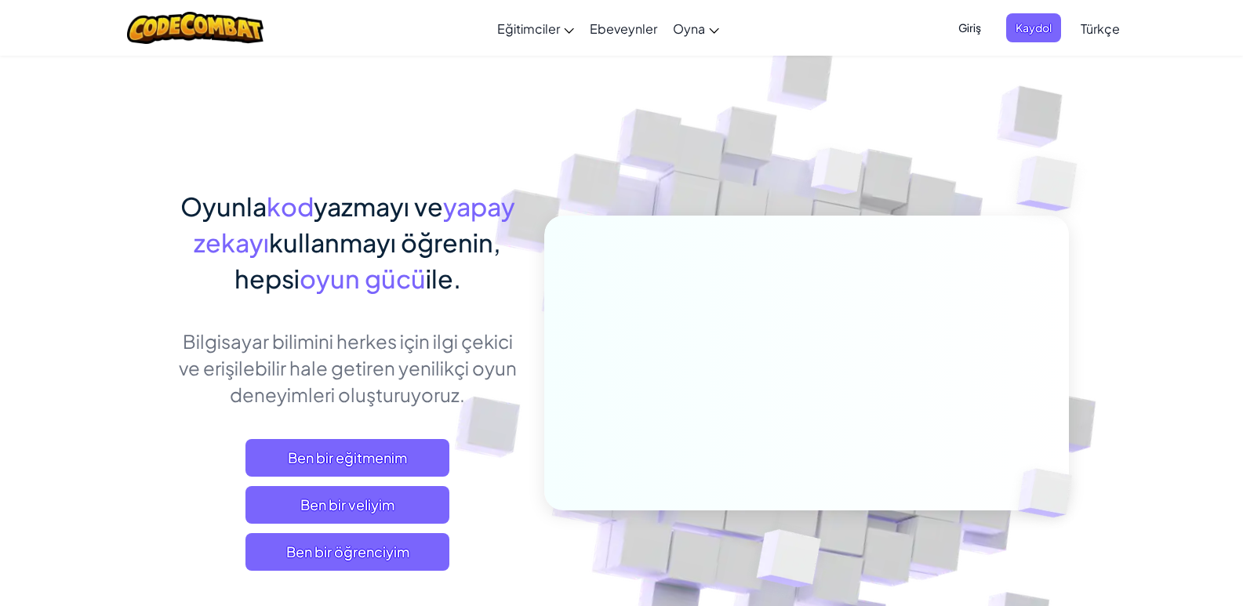 This screenshot has width=1243, height=606. Describe the element at coordinates (1034, 27) in the screenshot. I see `button: Kaydol` at that location.